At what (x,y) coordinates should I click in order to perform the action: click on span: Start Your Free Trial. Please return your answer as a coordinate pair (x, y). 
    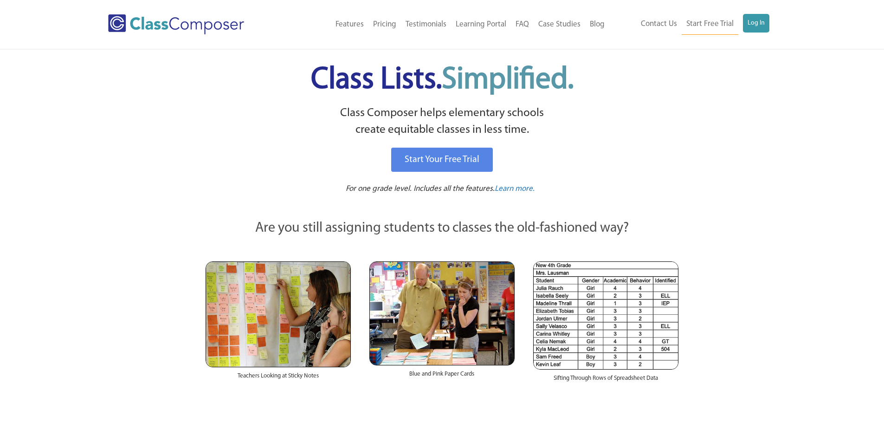
    Looking at the image, I should click on (442, 160).